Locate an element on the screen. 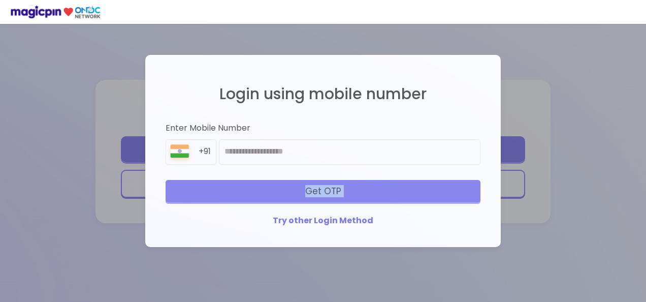  div: Try other Login Method is located at coordinates (323, 221).